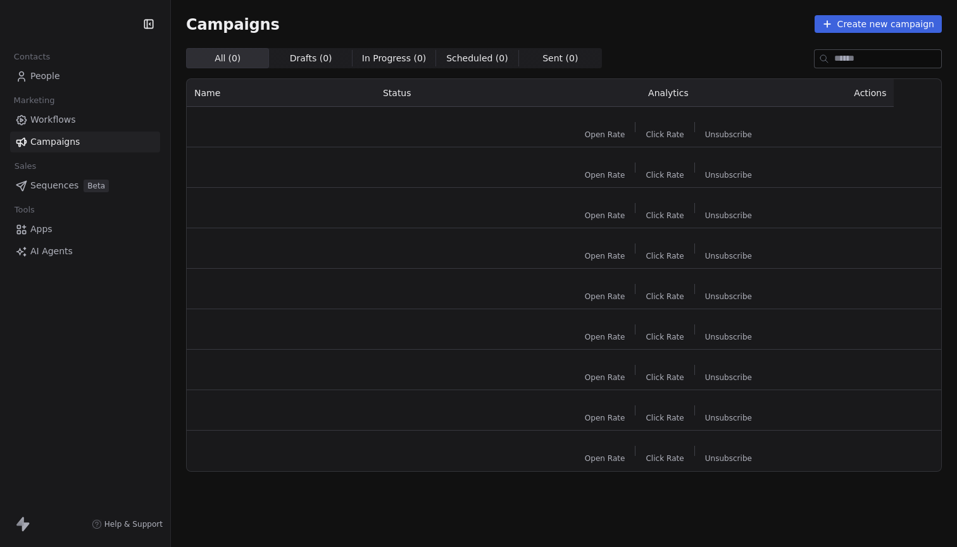  Describe the element at coordinates (394, 58) in the screenshot. I see `span: In Progress ( 0 )` at that location.